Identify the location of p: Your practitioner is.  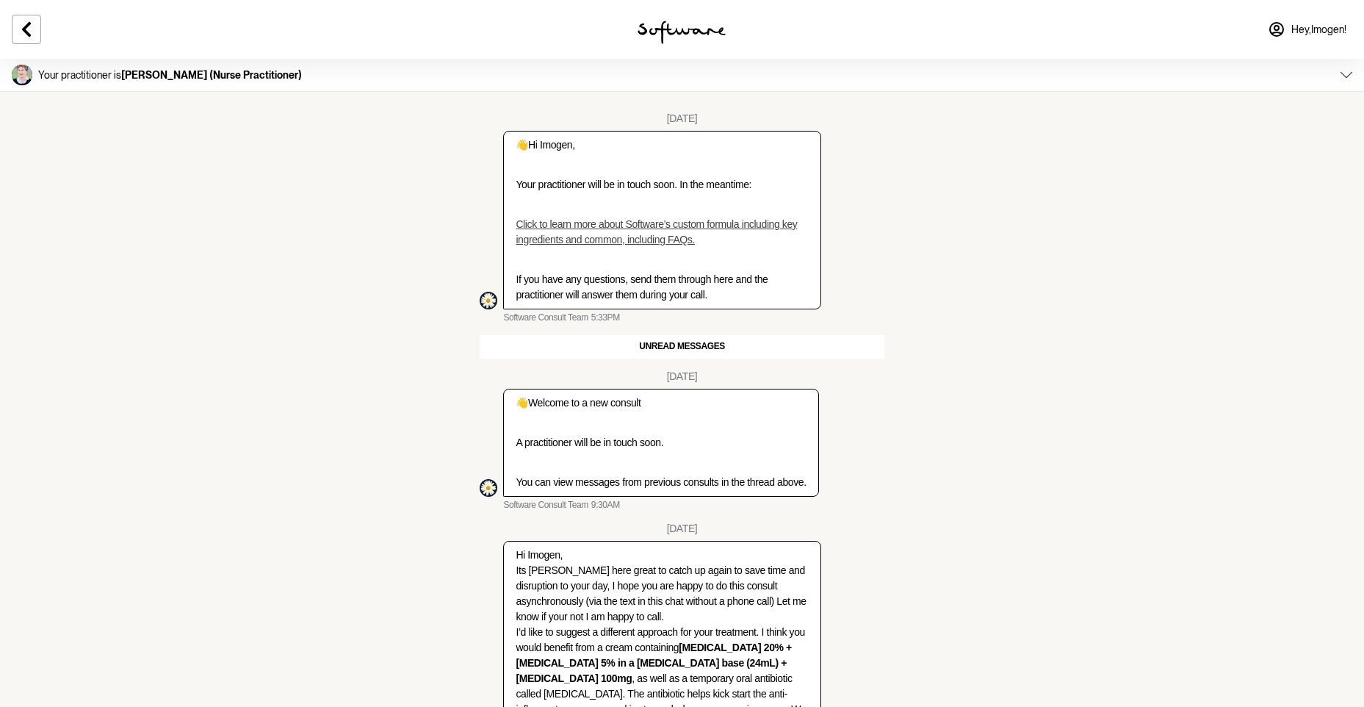
(170, 75).